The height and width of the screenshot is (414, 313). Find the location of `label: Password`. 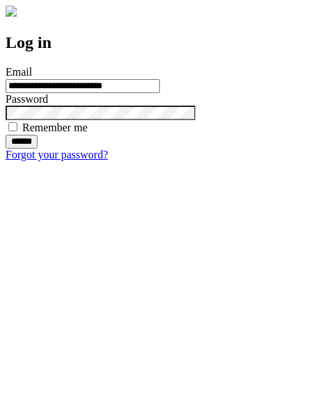

label: Password is located at coordinates (26, 99).